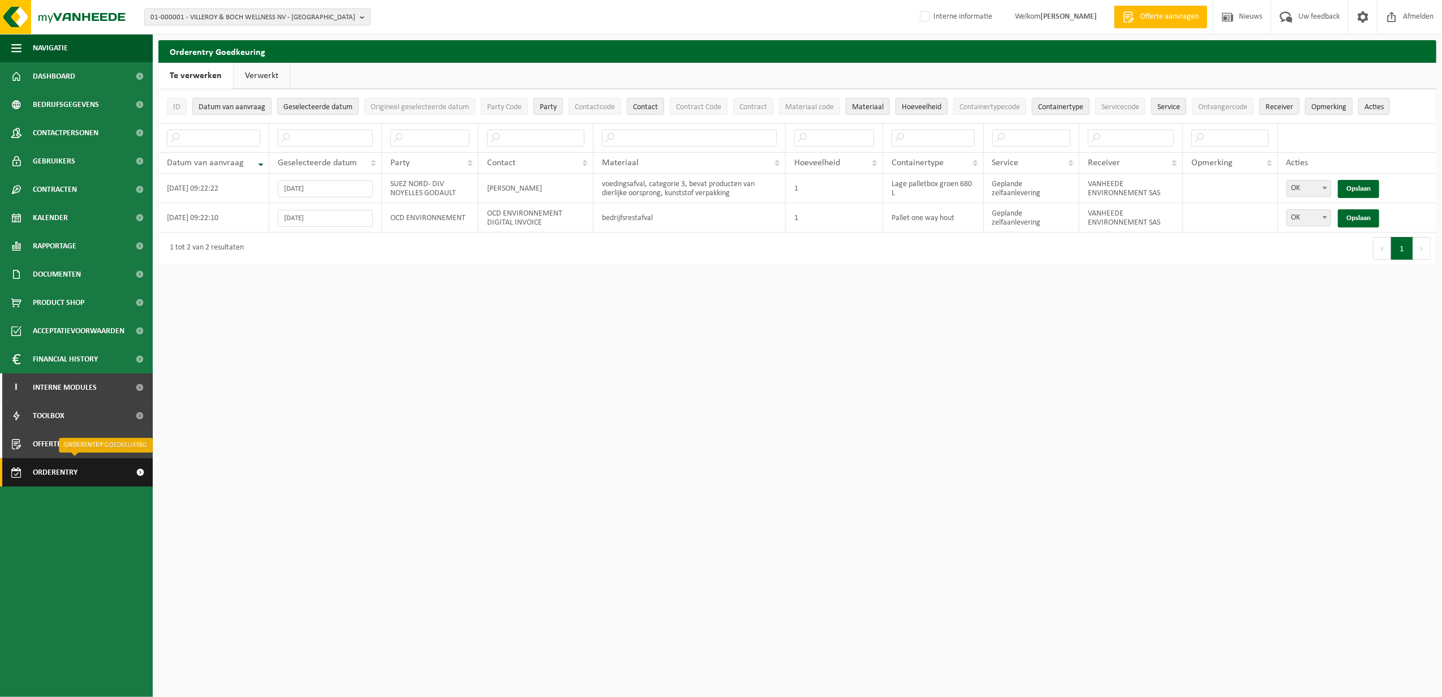  What do you see at coordinates (933, 188) in the screenshot?
I see `td: Lage palletbox groen 680 L` at bounding box center [933, 188].